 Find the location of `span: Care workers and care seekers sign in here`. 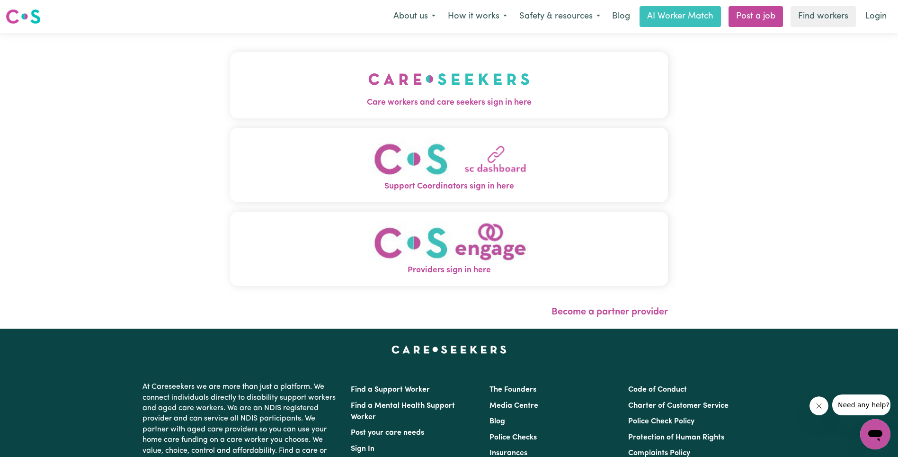

span: Care workers and care seekers sign in here is located at coordinates (449, 103).